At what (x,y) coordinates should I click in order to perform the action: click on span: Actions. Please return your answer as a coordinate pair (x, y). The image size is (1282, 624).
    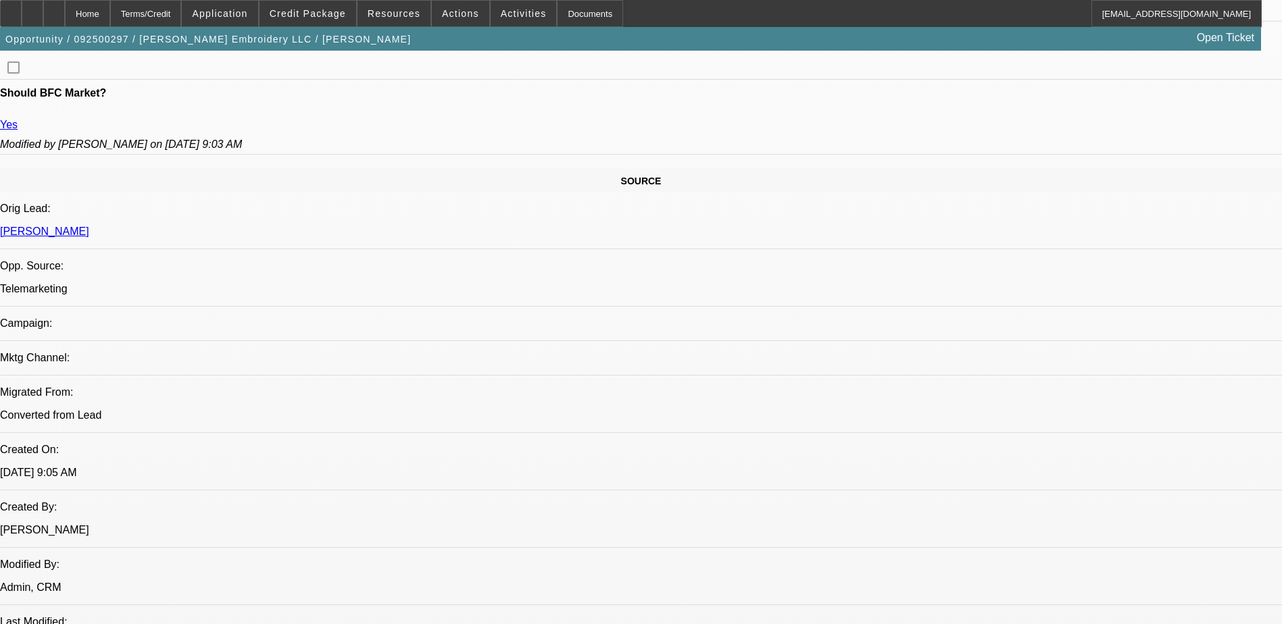
    Looking at the image, I should click on (460, 14).